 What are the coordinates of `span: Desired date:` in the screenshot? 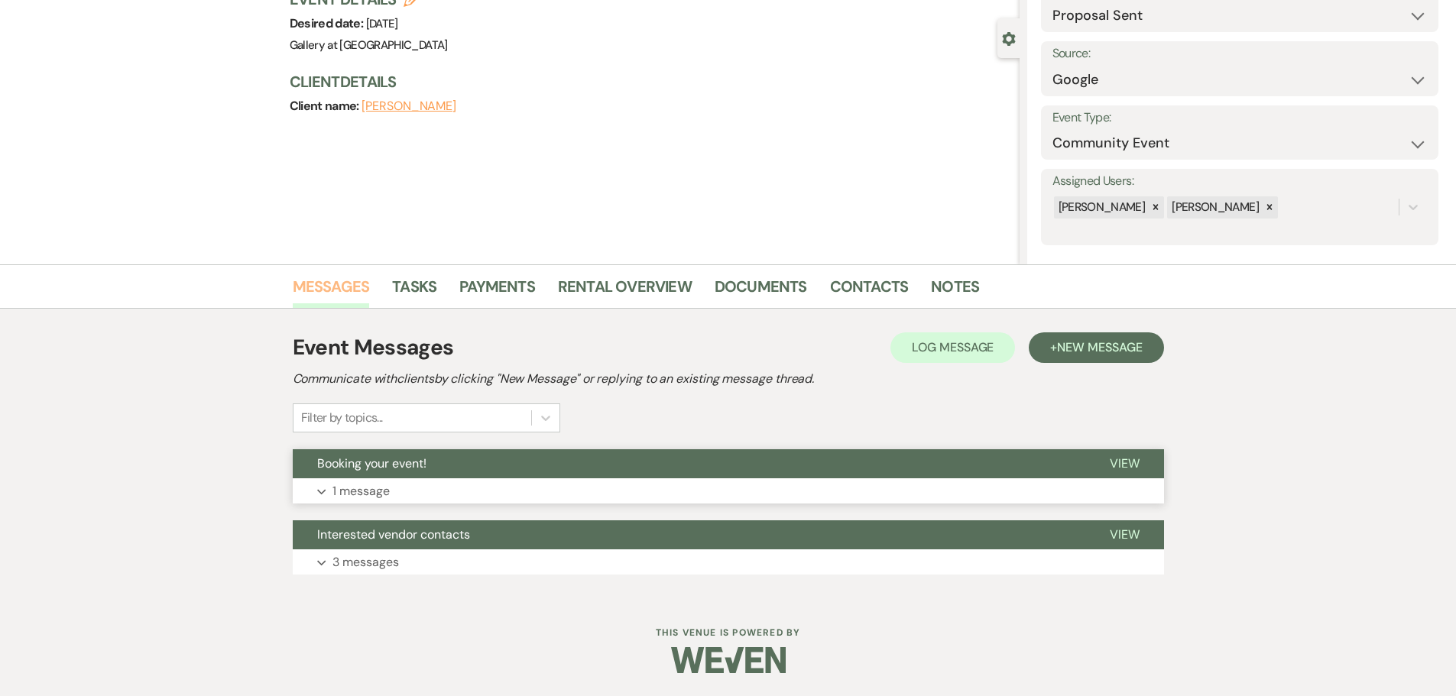 It's located at (328, 23).